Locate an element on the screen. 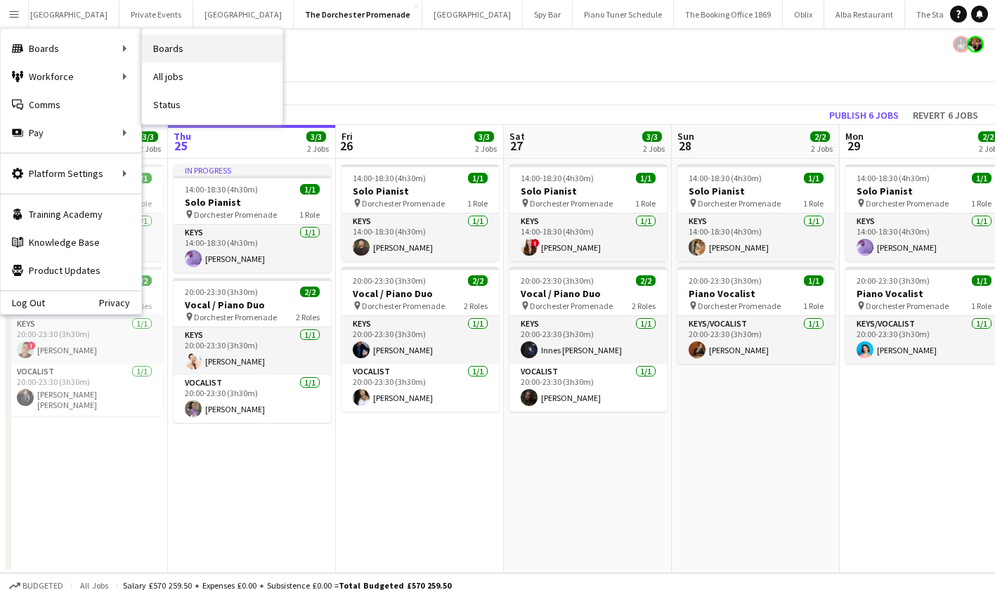 The width and height of the screenshot is (995, 597). app-job-card: 14:00-18:30 (4h30m)1/1Solo Pianist Dorchester Promenade1 RoleKeys1/114:00-18:30 (4h30m)![PERSON_N... is located at coordinates (588, 213).